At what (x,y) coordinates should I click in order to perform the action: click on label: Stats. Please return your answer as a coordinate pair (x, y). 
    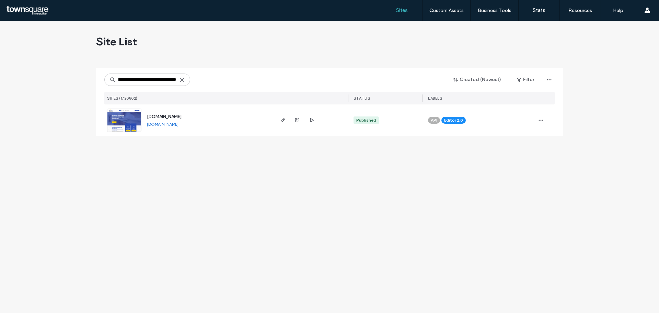
    Looking at the image, I should click on (539, 10).